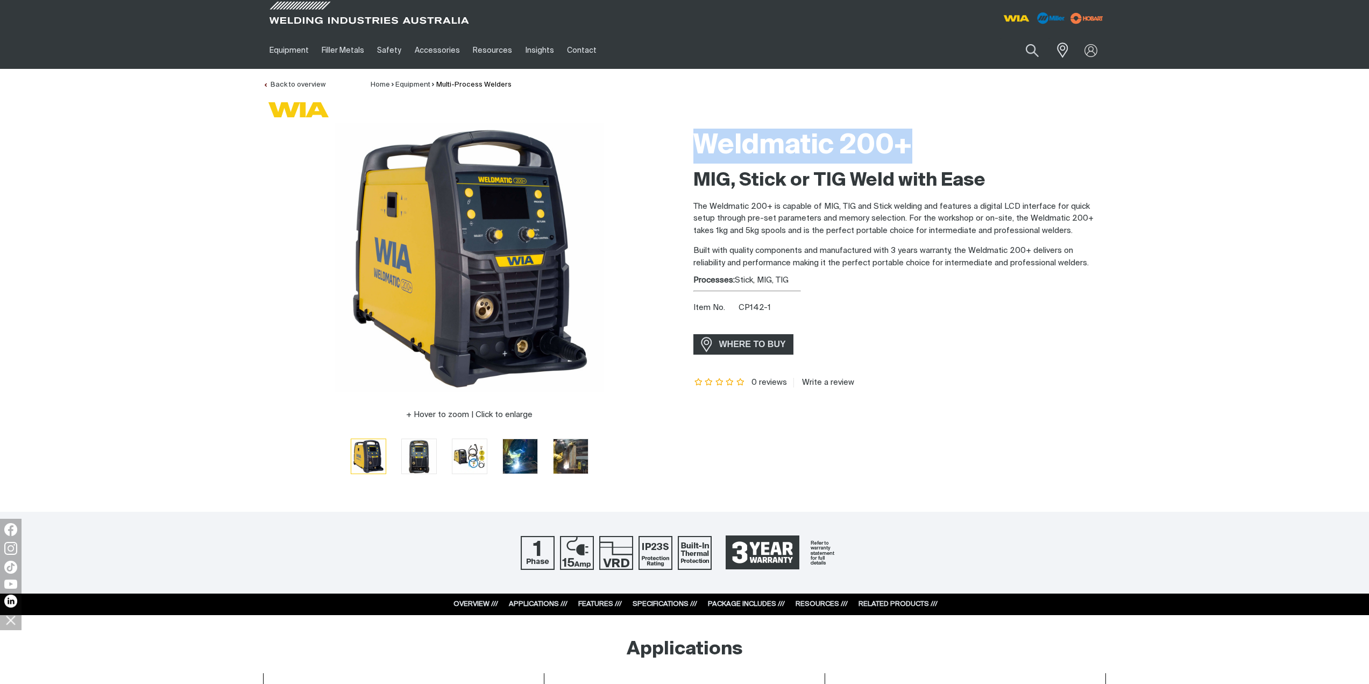 The height and width of the screenshot is (684, 1369). I want to click on div: Stick, MIG, TIG, so click(900, 280).